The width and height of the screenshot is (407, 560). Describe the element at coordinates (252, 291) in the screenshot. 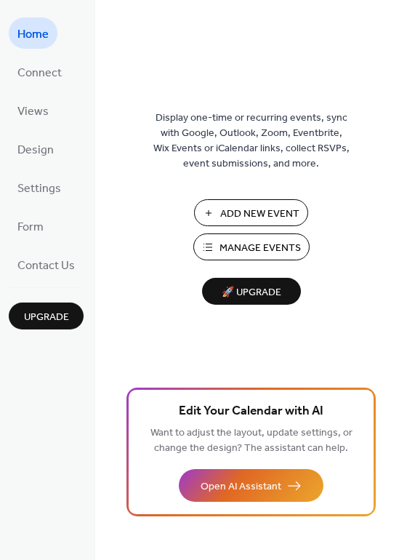

I see `button: 🚀 Upgrade` at that location.